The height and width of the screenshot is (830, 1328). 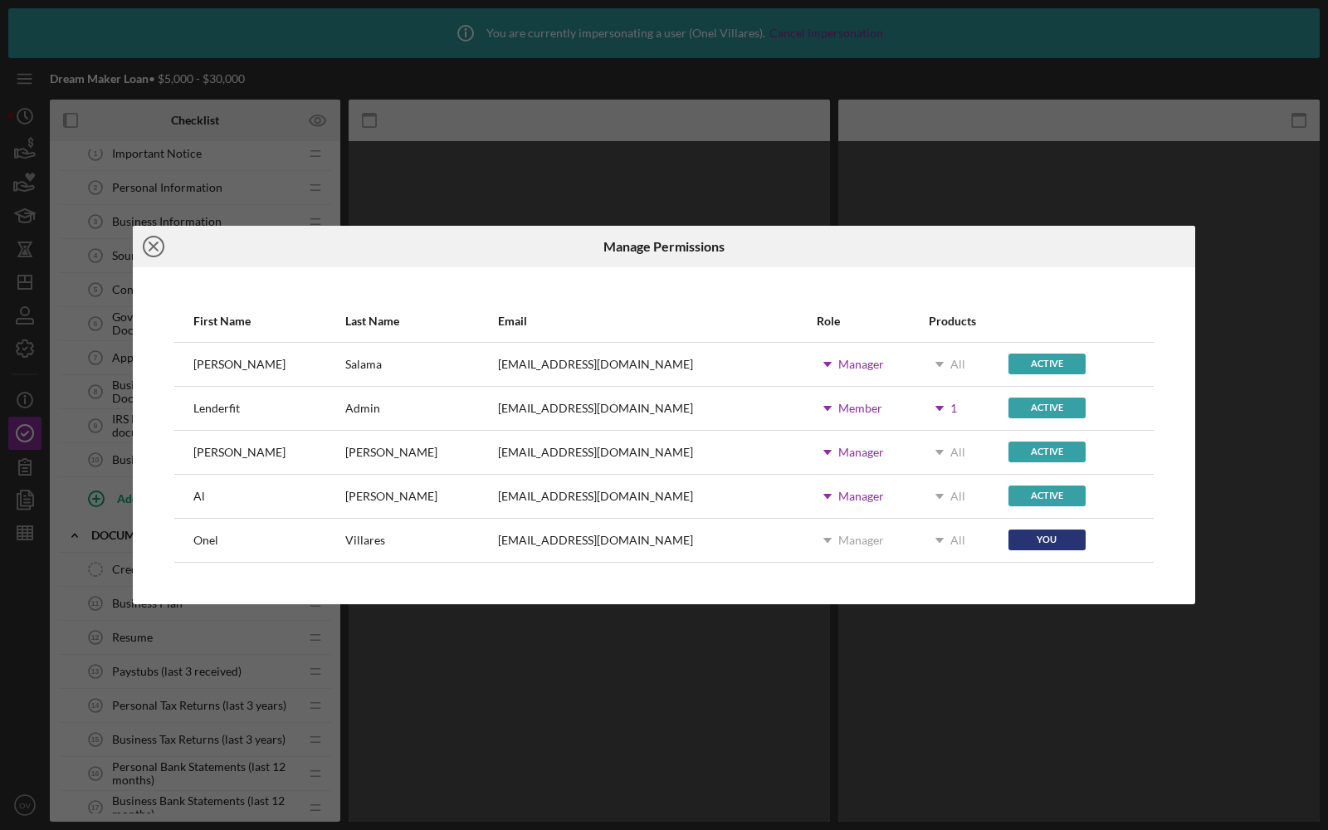 What do you see at coordinates (420, 321) in the screenshot?
I see `div: Last Name` at bounding box center [420, 321].